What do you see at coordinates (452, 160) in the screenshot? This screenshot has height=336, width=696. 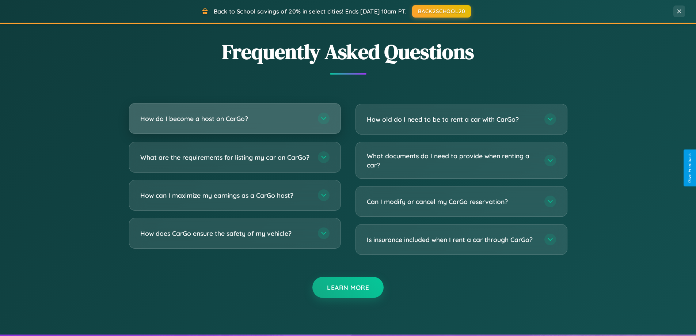 I see `h3: What documents do I need to provide when renting a car?` at bounding box center [452, 160].